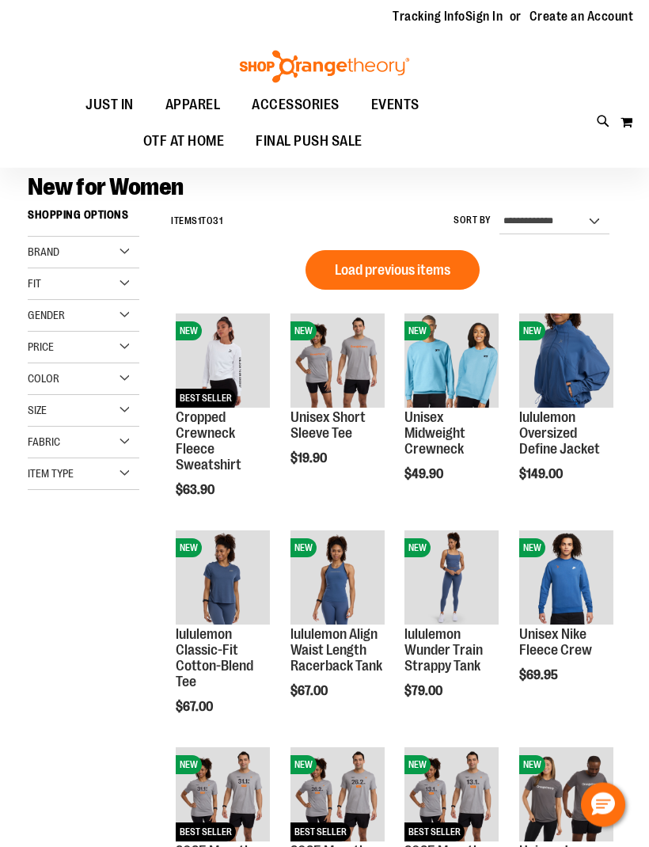 The image size is (649, 847). What do you see at coordinates (40, 347) in the screenshot?
I see `span: Price` at bounding box center [40, 347].